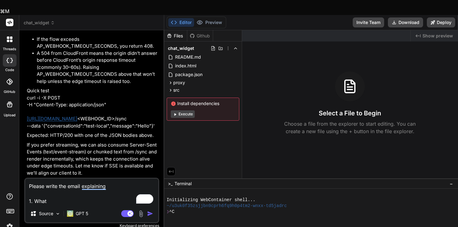  What do you see at coordinates (92, 192) in the screenshot?
I see `textarea: To enrich screen reader interactions, please activate Accessibility in Grammarly extension settings` at bounding box center [92, 192].